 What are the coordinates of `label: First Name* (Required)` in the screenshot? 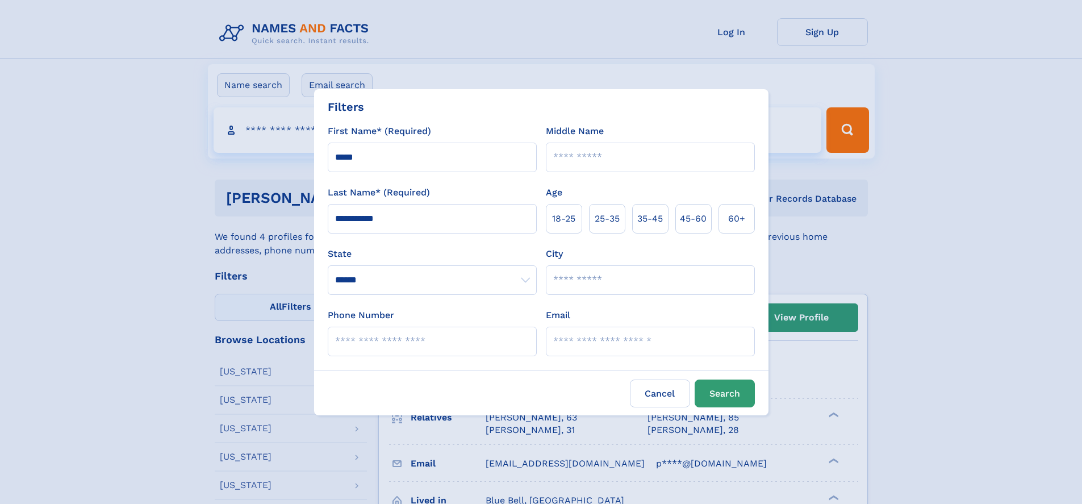 It's located at (379, 131).